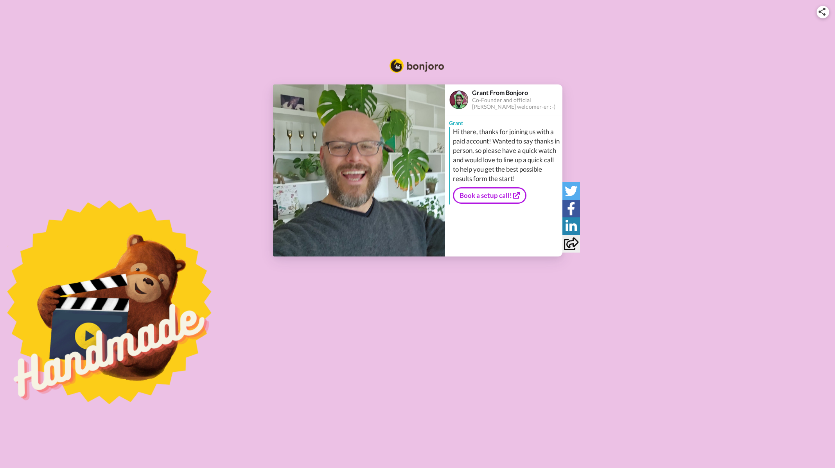 This screenshot has width=835, height=468. Describe the element at coordinates (517, 92) in the screenshot. I see `div: Grant From Bonjoro` at that location.